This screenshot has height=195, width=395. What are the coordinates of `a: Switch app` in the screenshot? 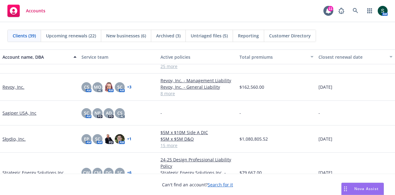 It's located at (370, 11).